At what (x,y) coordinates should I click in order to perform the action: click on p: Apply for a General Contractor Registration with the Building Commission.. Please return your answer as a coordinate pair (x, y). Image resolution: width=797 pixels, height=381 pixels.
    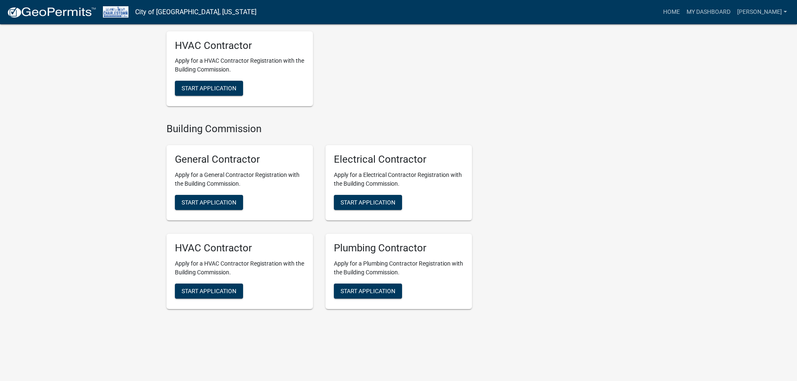
    Looking at the image, I should click on (240, 179).